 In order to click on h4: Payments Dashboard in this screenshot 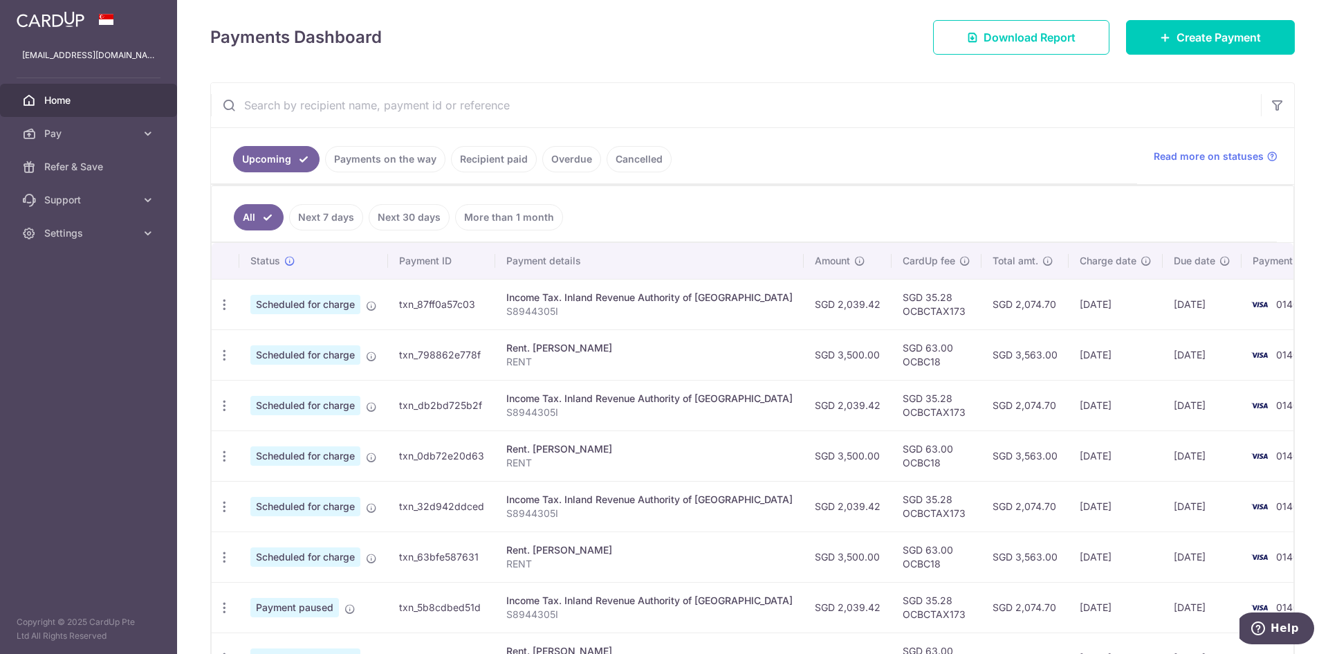, I will do `click(296, 37)`.